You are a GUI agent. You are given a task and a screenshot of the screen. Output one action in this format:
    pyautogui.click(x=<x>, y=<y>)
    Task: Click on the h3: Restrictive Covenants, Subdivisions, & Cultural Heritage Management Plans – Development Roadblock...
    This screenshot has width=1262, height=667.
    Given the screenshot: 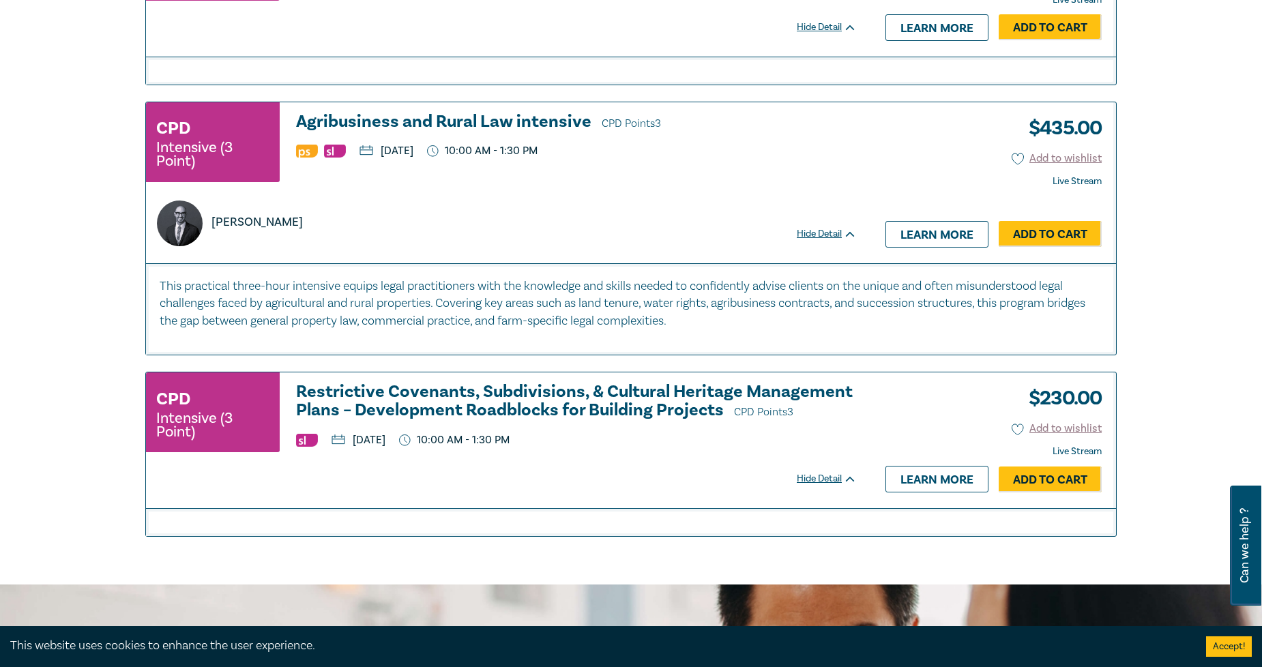 What is the action you would take?
    pyautogui.click(x=576, y=402)
    